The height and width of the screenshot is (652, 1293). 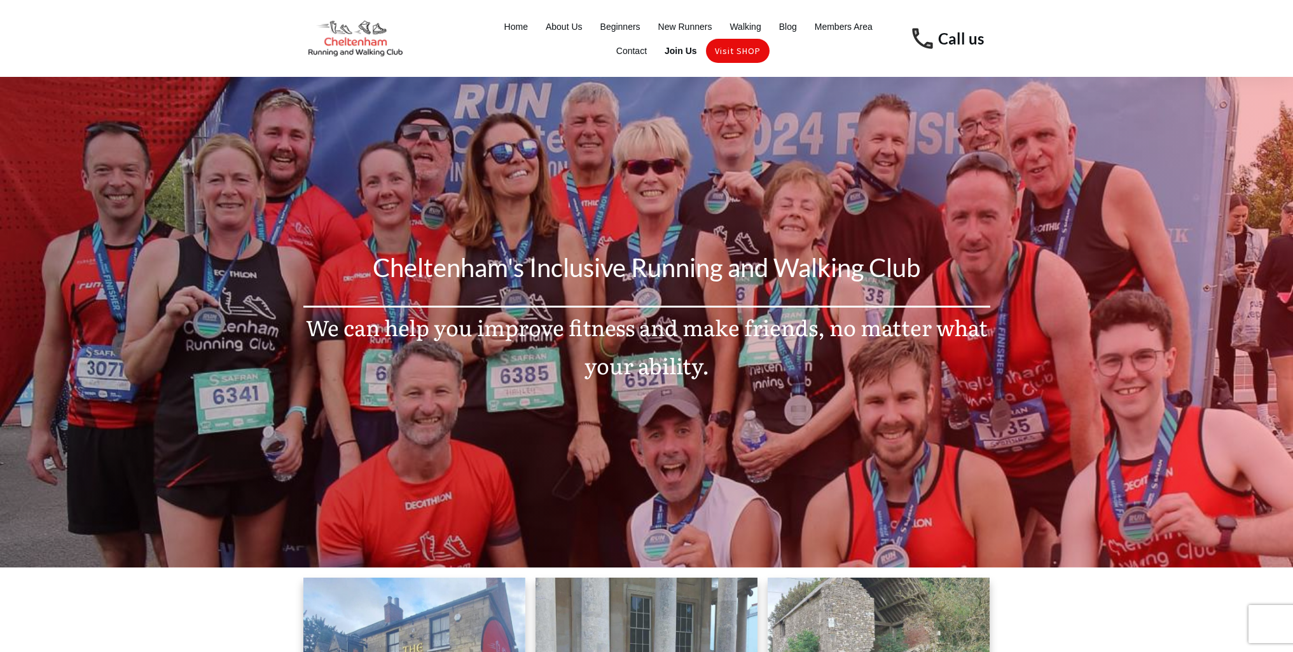 I want to click on p: We can help you improve fitness and make friends, no matter what your ability., so click(x=647, y=354).